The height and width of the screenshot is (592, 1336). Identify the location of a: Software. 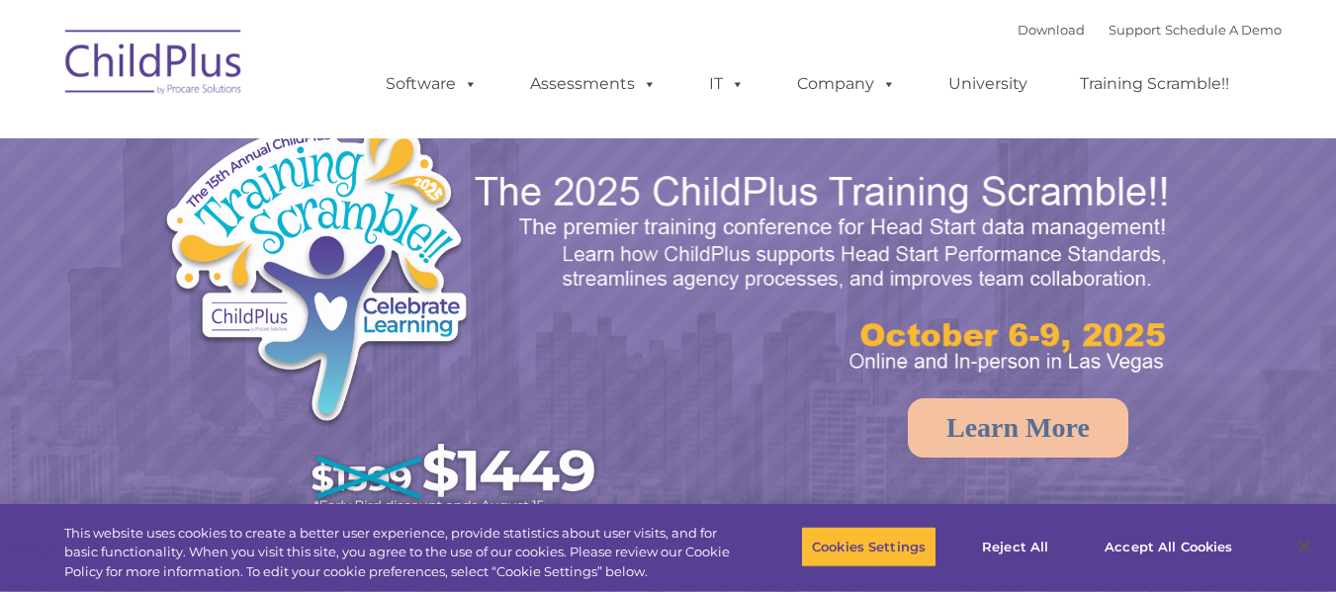
(431, 84).